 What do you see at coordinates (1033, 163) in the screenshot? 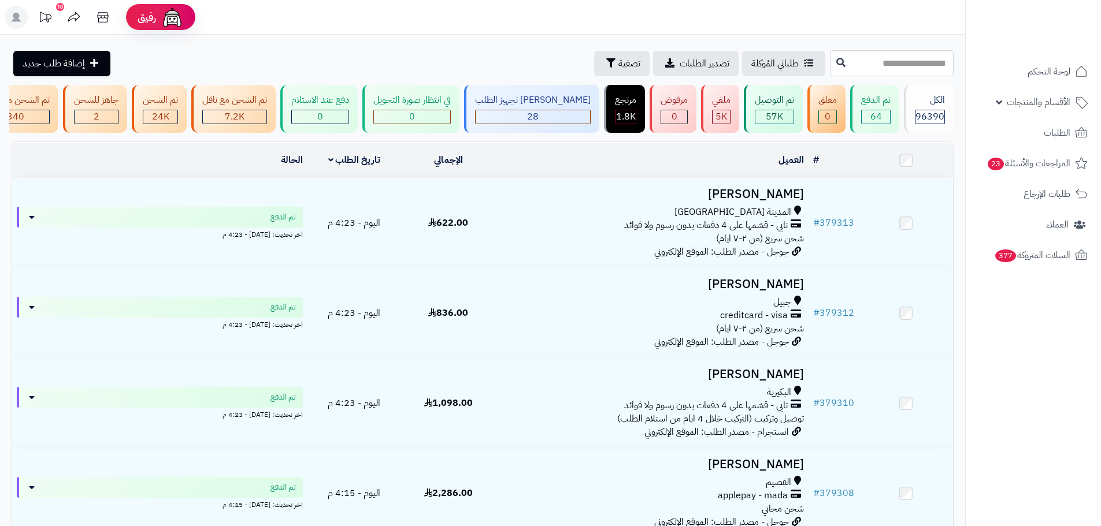
I see `a: المراجعات والأسئلة23` at bounding box center [1033, 163].